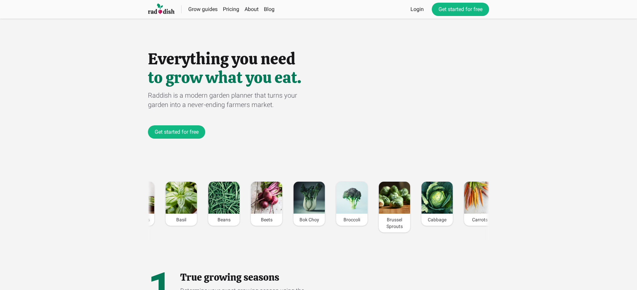 This screenshot has height=290, width=637. What do you see at coordinates (352, 198) in the screenshot?
I see `img: Image of Broccoli` at bounding box center [352, 198].